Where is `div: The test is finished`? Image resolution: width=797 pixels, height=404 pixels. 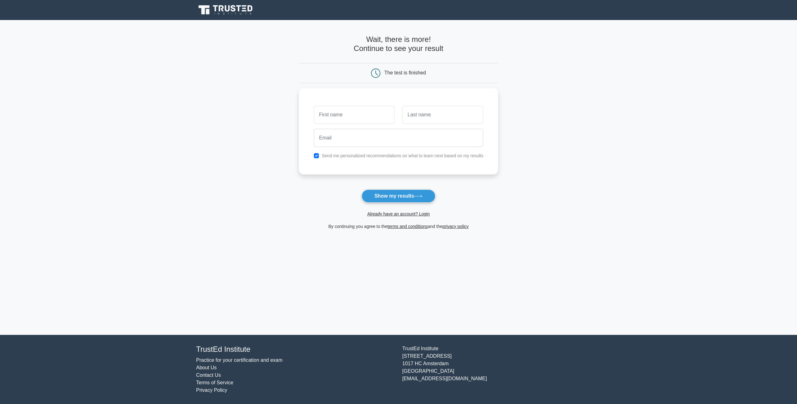 div: The test is finished is located at coordinates (405, 72).